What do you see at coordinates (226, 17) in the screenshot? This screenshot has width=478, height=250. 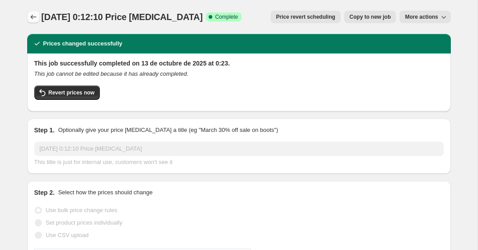 I see `span: Complete` at bounding box center [226, 17].